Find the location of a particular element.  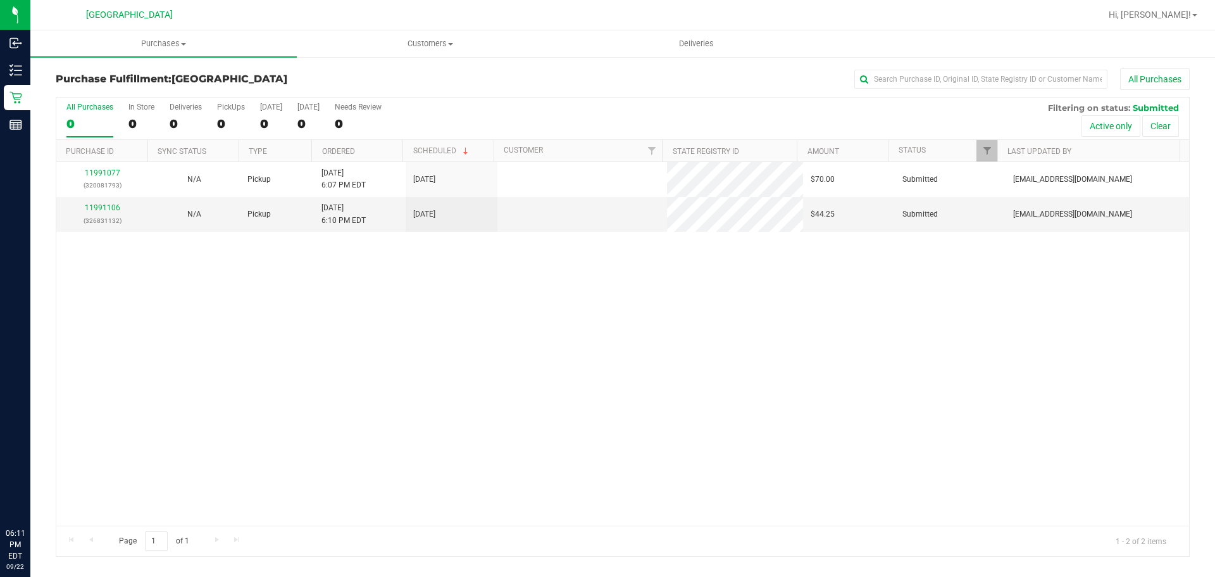

a: Scheduled is located at coordinates (442, 151).